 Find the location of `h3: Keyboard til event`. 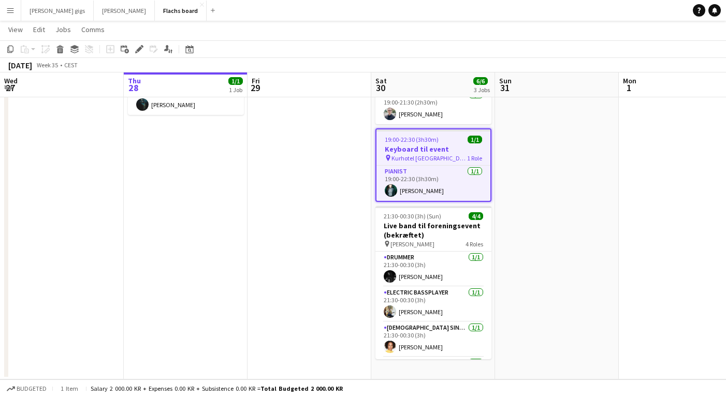

h3: Keyboard til event is located at coordinates (433, 149).